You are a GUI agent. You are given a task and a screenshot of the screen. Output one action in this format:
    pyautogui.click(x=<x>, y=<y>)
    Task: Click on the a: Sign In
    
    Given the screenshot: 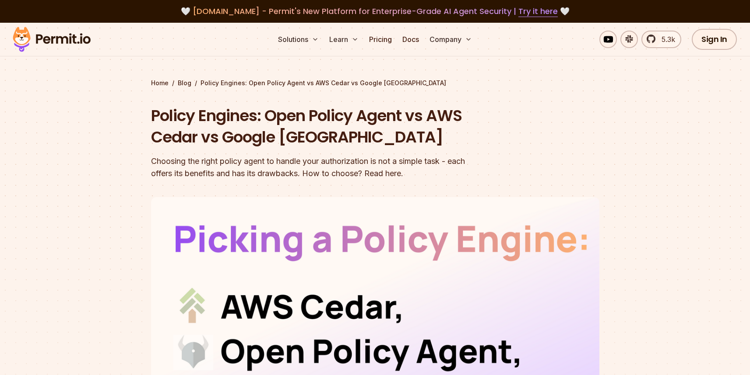 What is the action you would take?
    pyautogui.click(x=714, y=39)
    